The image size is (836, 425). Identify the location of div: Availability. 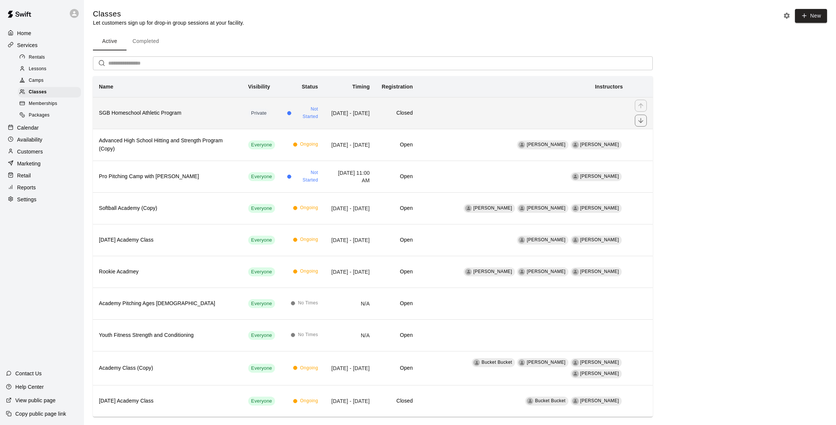
(42, 140).